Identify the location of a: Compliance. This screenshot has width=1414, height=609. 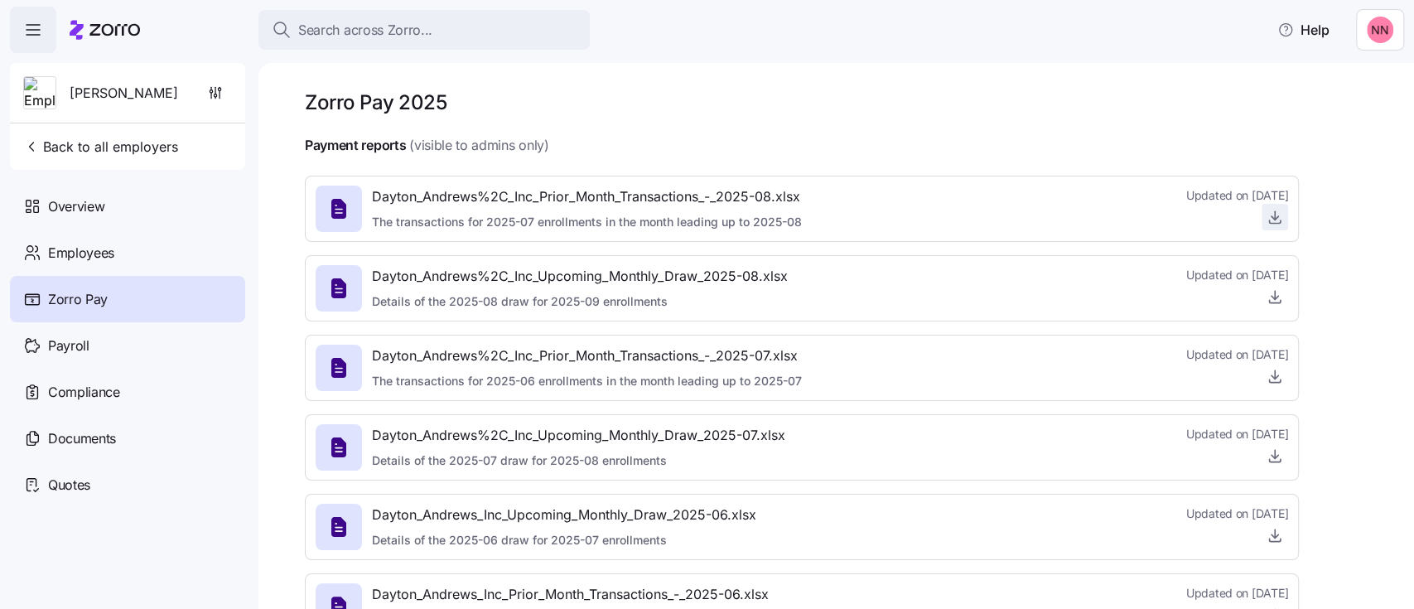
(128, 392).